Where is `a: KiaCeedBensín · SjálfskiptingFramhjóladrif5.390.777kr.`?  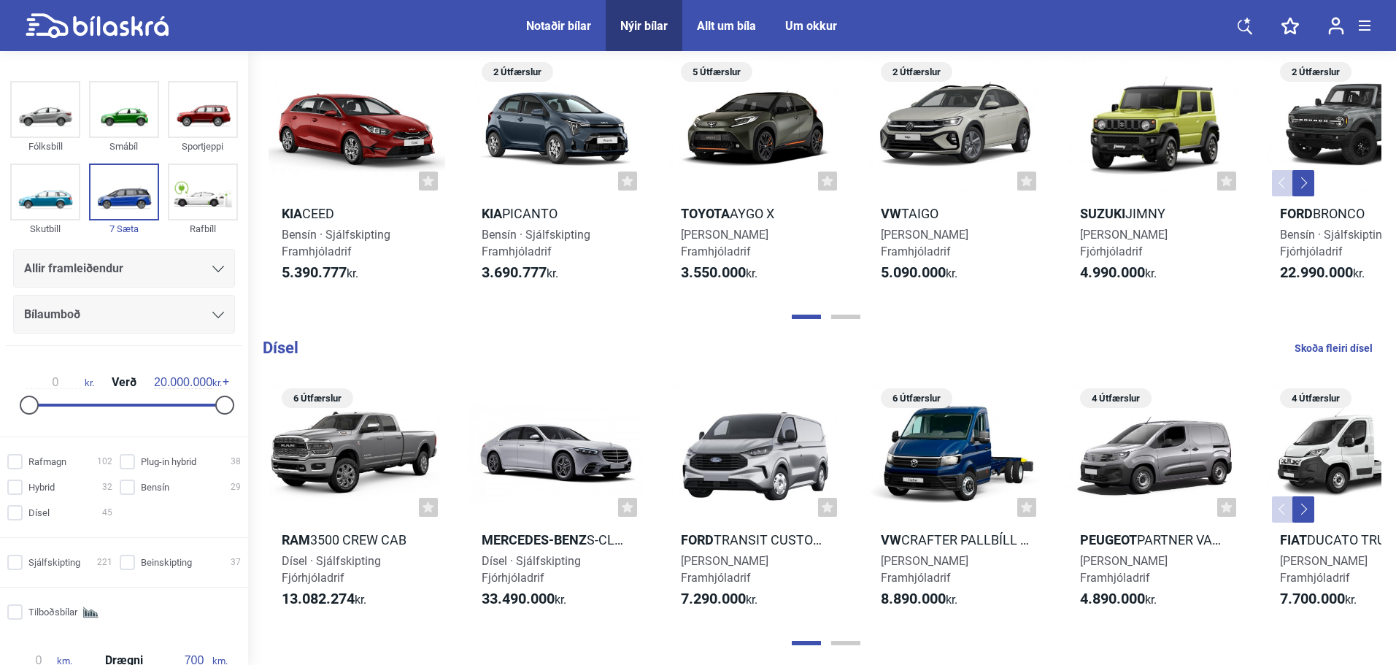
a: KiaCeedBensín · SjálfskiptingFramhjóladrif5.390.777kr. is located at coordinates (357, 176).